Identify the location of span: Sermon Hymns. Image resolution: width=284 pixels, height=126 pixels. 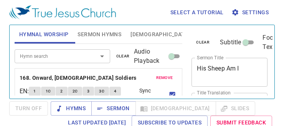
(100, 34).